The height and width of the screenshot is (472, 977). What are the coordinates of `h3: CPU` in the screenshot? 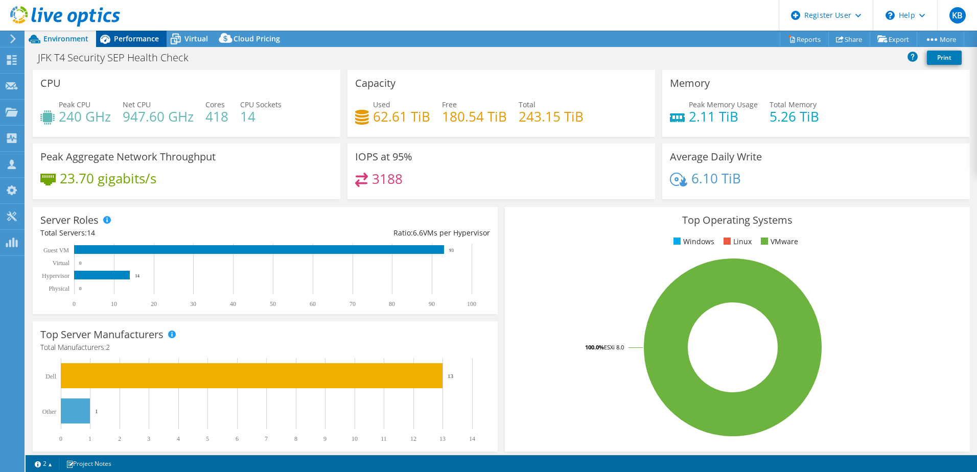 It's located at (51, 83).